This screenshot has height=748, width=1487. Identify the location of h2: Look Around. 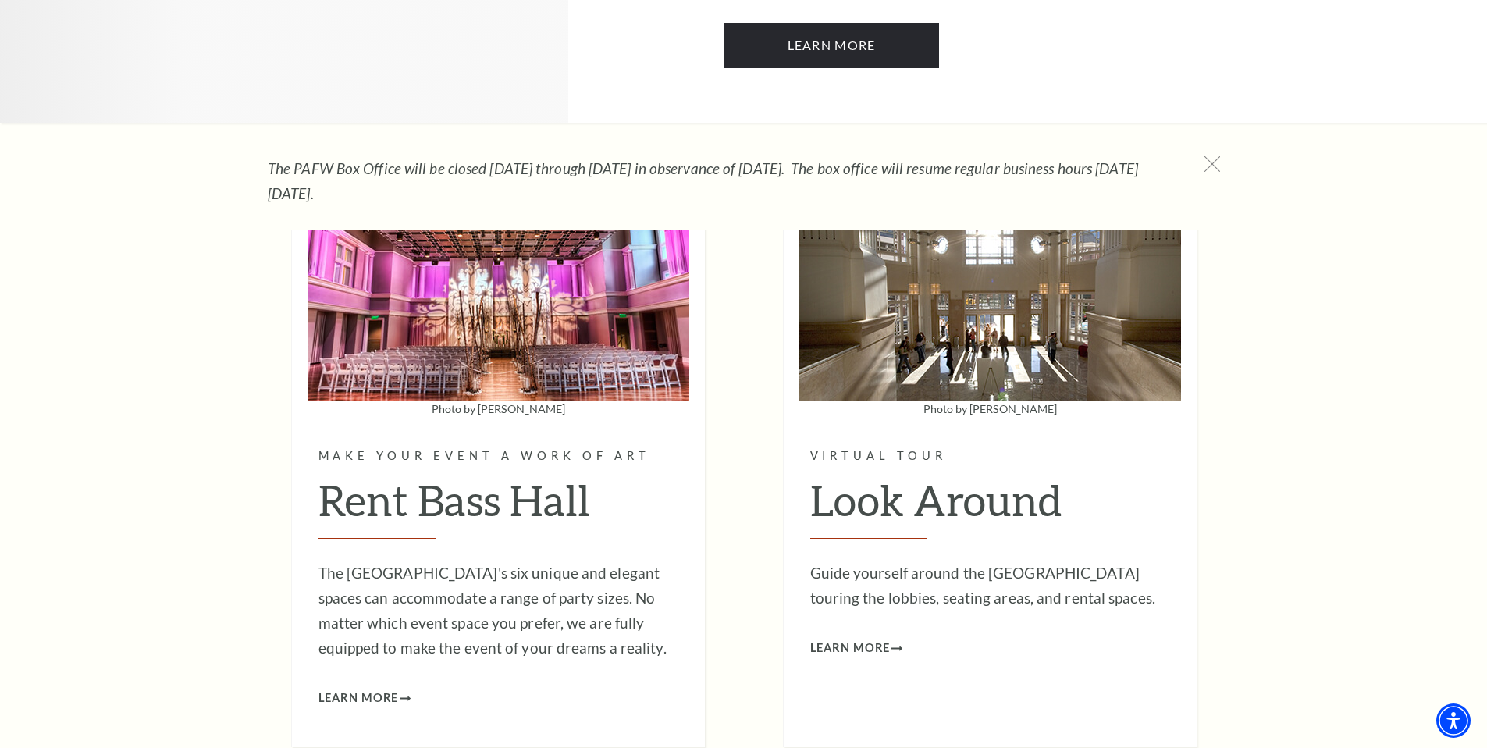
(990, 507).